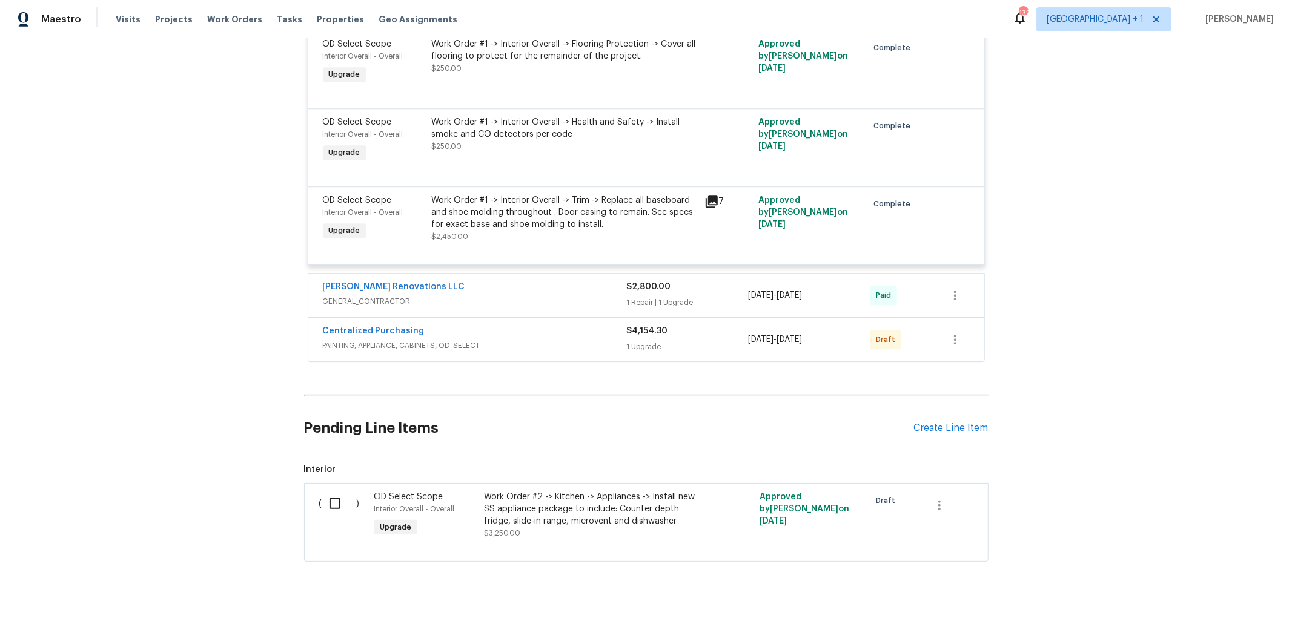  Describe the element at coordinates (609, 428) in the screenshot. I see `h2: Pending Line Items` at that location.